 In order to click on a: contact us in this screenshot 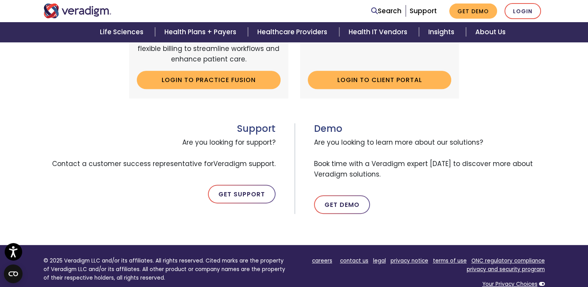, I will do `click(354, 260)`.